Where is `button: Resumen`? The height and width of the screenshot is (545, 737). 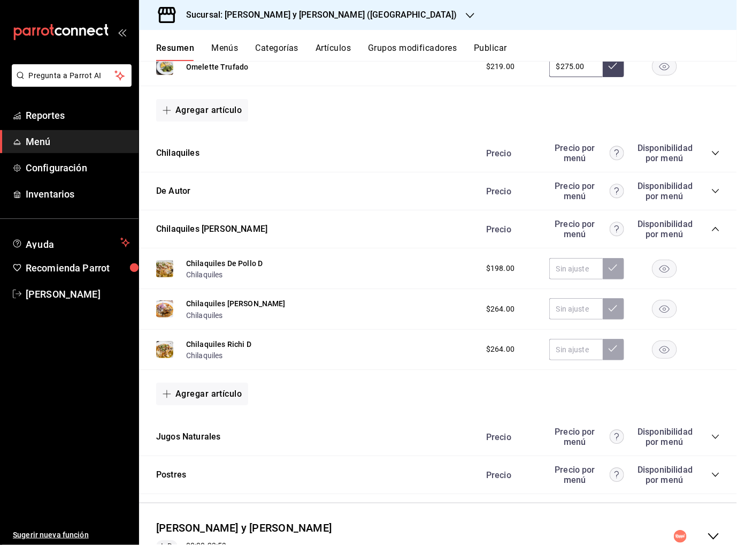 button: Resumen is located at coordinates (175, 52).